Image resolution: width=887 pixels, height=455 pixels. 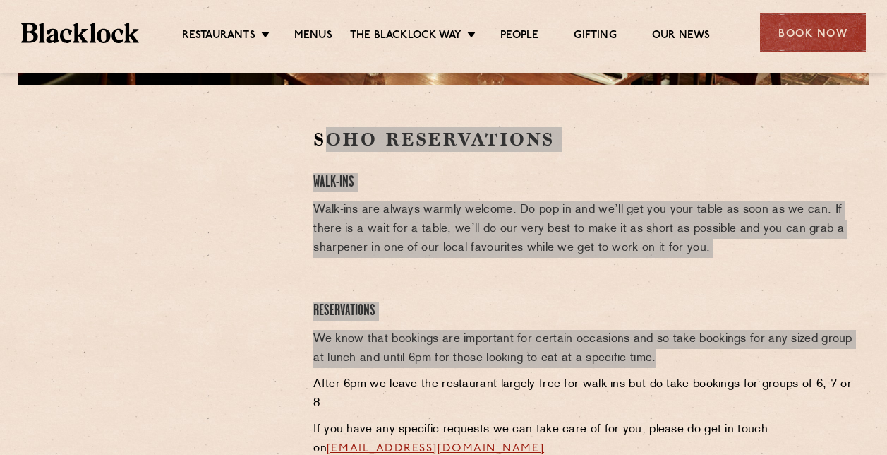 I want to click on a: Our News, so click(x=681, y=37).